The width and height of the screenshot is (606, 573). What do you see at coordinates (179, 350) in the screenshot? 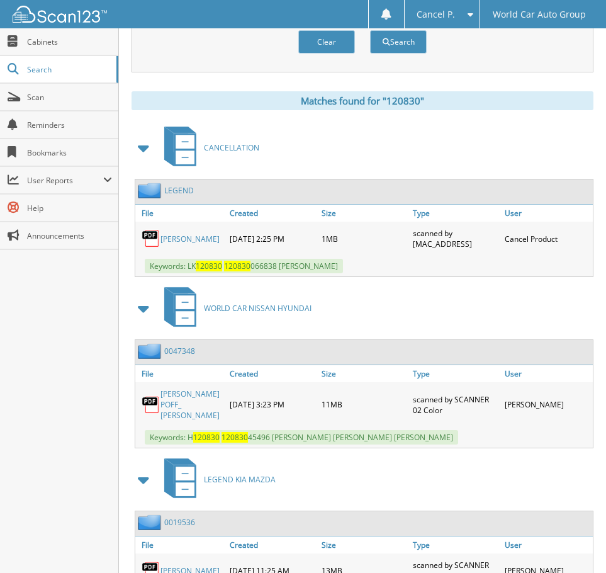
I see `a: 0047348` at bounding box center [179, 350].